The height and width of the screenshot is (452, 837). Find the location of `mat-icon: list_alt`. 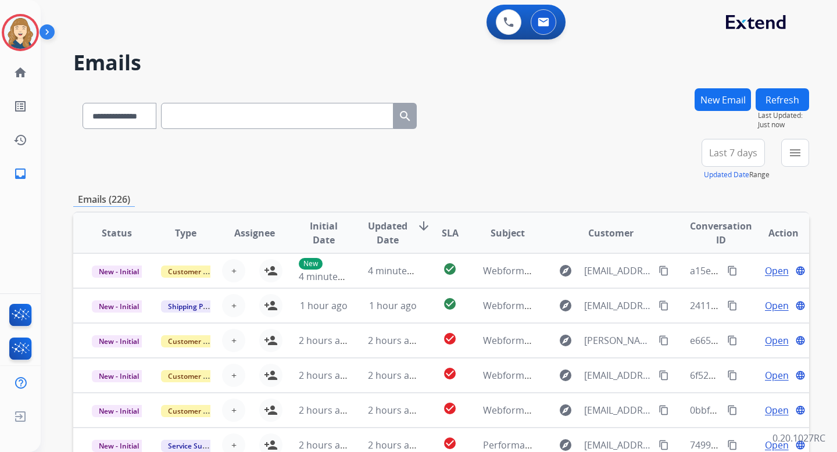

mat-icon: list_alt is located at coordinates (20, 106).